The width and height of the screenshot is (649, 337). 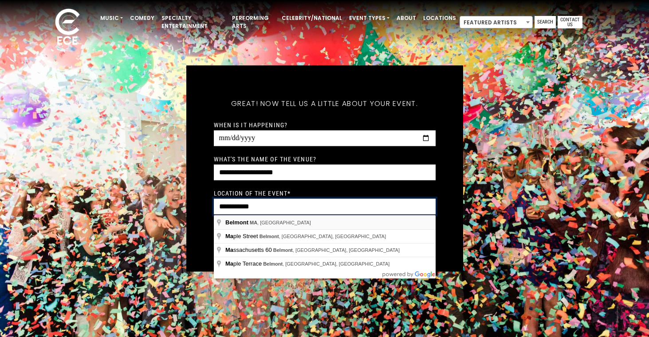 What do you see at coordinates (253, 22) in the screenshot?
I see `a: Performing Arts` at bounding box center [253, 22].